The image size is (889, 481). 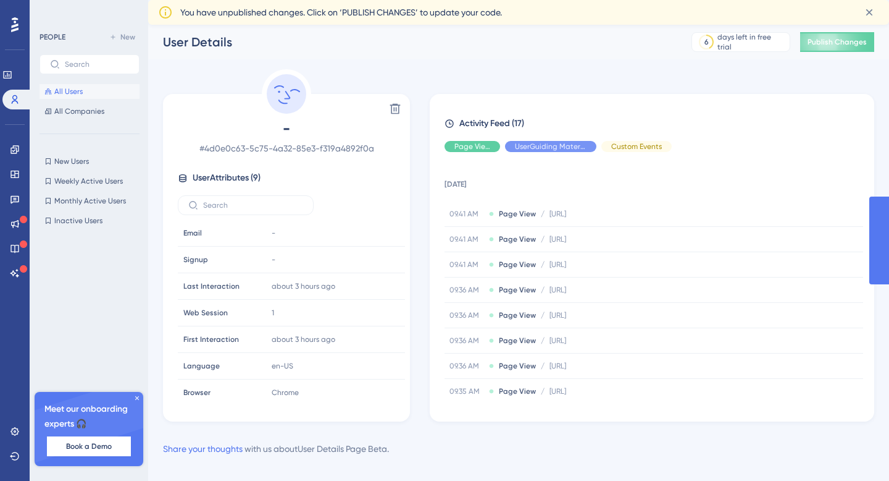 What do you see at coordinates (707, 42) in the screenshot?
I see `div: 6` at bounding box center [707, 42].